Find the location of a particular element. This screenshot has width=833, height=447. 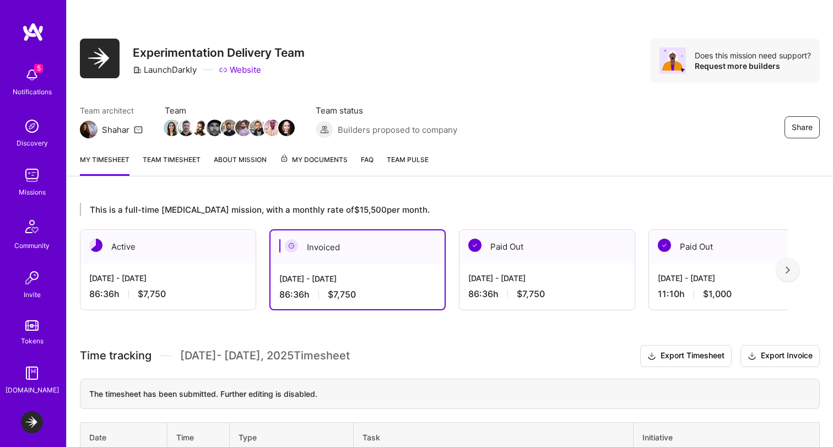

div: The timesheet has been submitted. Further editing is disabled. is located at coordinates (449, 393).